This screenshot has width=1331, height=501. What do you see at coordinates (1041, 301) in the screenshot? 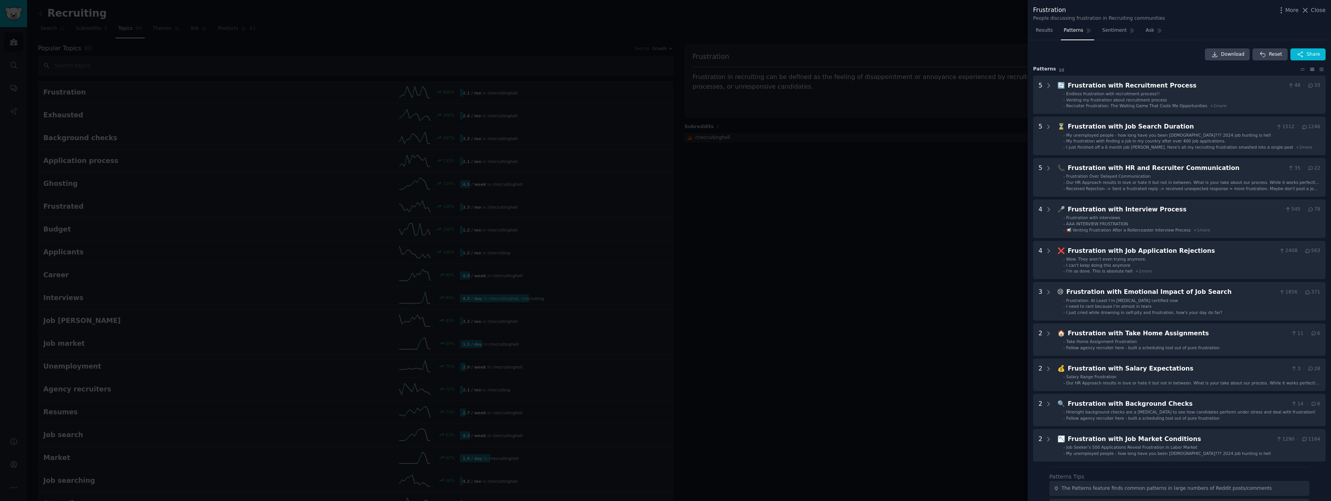
I see `div: 3` at bounding box center [1041, 301].